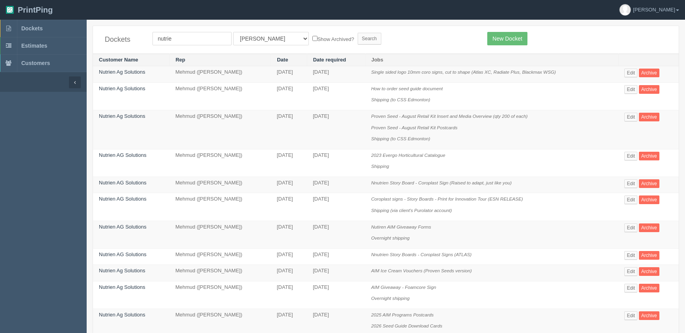  Describe the element at coordinates (407, 325) in the screenshot. I see `i: 2026 Seed Guide Download Cards` at that location.